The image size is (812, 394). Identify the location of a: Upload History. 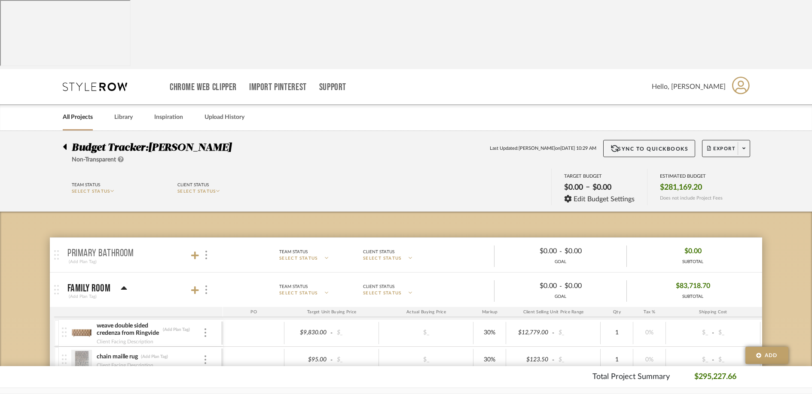
(224, 117).